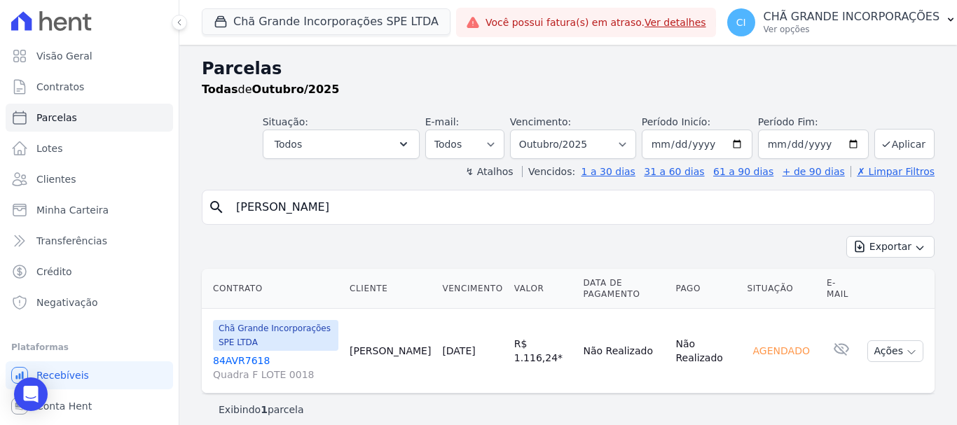 The width and height of the screenshot is (957, 425). I want to click on span: Todos, so click(288, 144).